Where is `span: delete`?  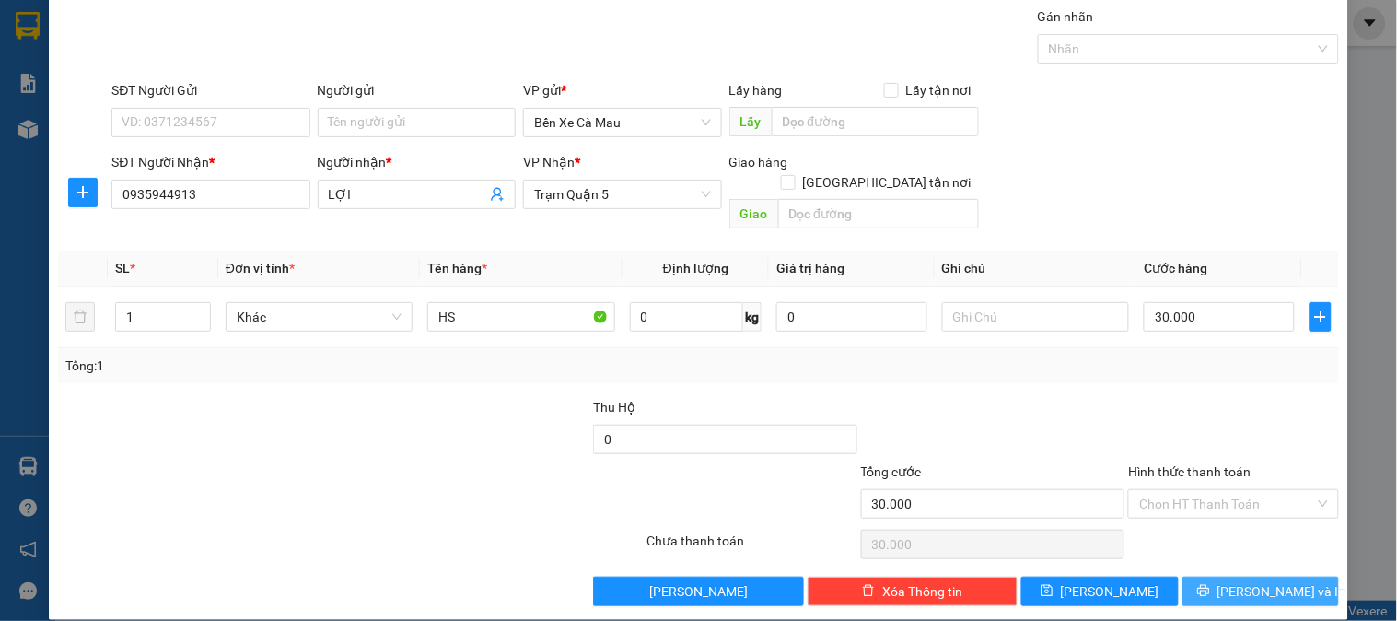 span: delete is located at coordinates (868, 591).